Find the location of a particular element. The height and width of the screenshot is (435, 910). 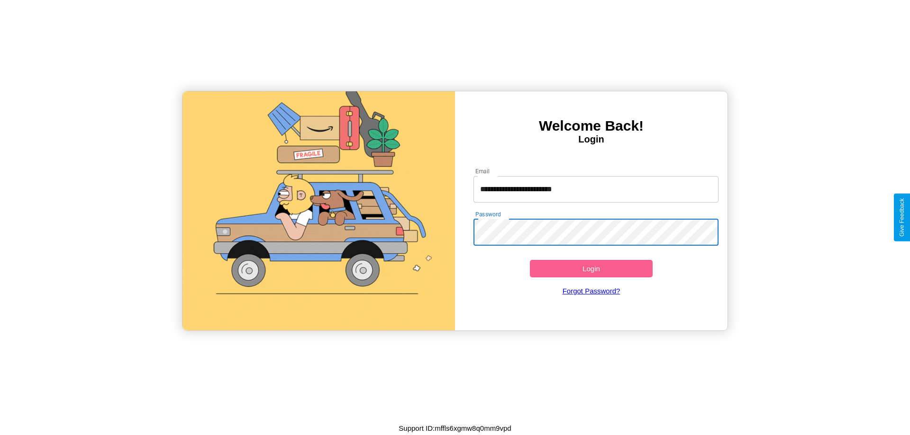

a: Forgot Password? is located at coordinates (591, 291).